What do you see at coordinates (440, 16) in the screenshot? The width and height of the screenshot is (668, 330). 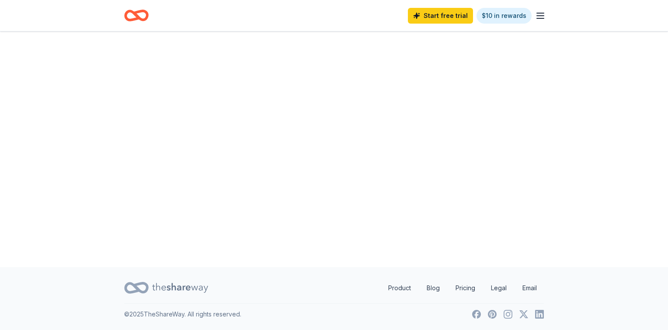 I see `a: Start free trial` at bounding box center [440, 16].